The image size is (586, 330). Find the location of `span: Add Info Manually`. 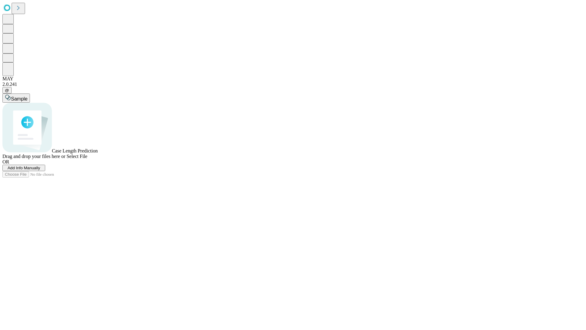

span: Add Info Manually is located at coordinates (24, 168).